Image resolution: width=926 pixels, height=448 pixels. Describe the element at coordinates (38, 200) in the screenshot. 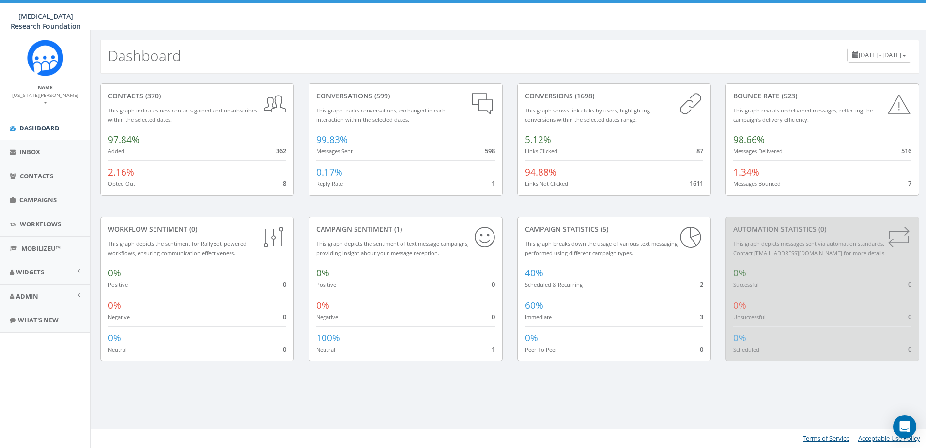

I see `span: Campaigns` at that location.